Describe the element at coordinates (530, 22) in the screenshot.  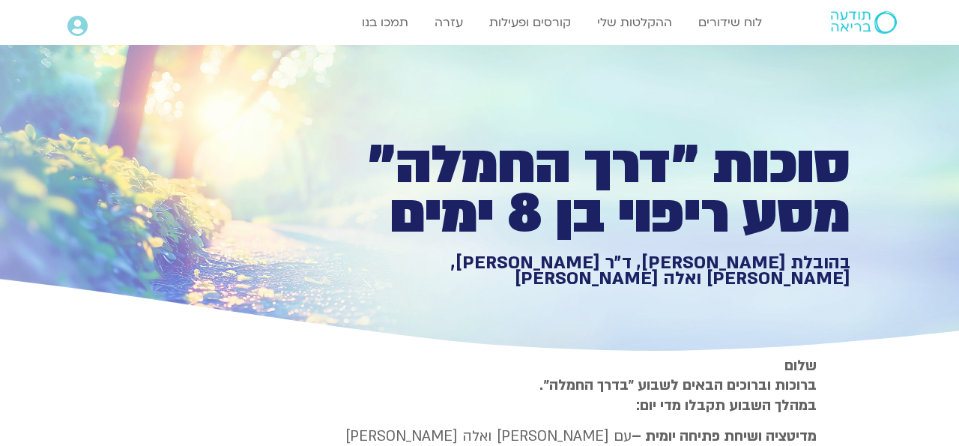
I see `a: קורסים ופעילות` at that location.